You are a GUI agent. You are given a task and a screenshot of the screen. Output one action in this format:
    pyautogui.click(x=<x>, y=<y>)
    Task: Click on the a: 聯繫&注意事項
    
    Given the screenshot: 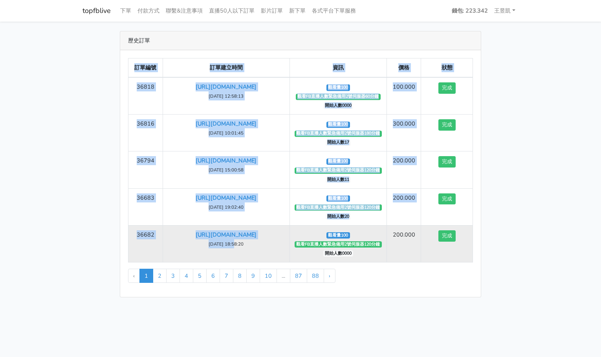 What is the action you would take?
    pyautogui.click(x=184, y=11)
    